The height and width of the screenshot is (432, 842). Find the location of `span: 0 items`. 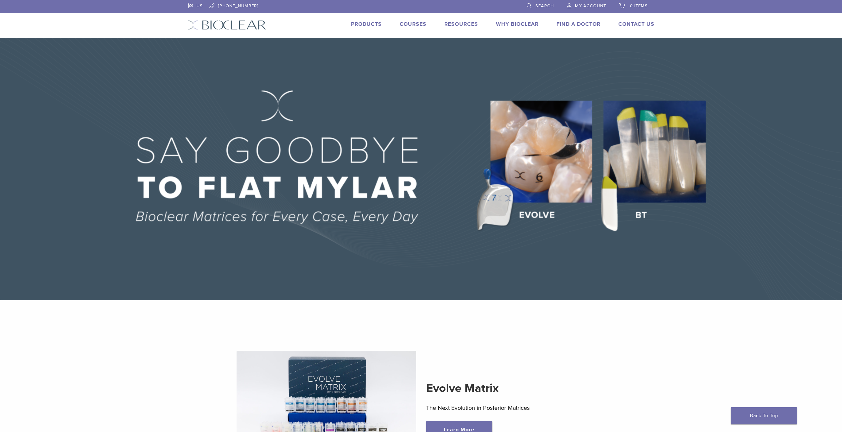

span: 0 items is located at coordinates (639, 6).